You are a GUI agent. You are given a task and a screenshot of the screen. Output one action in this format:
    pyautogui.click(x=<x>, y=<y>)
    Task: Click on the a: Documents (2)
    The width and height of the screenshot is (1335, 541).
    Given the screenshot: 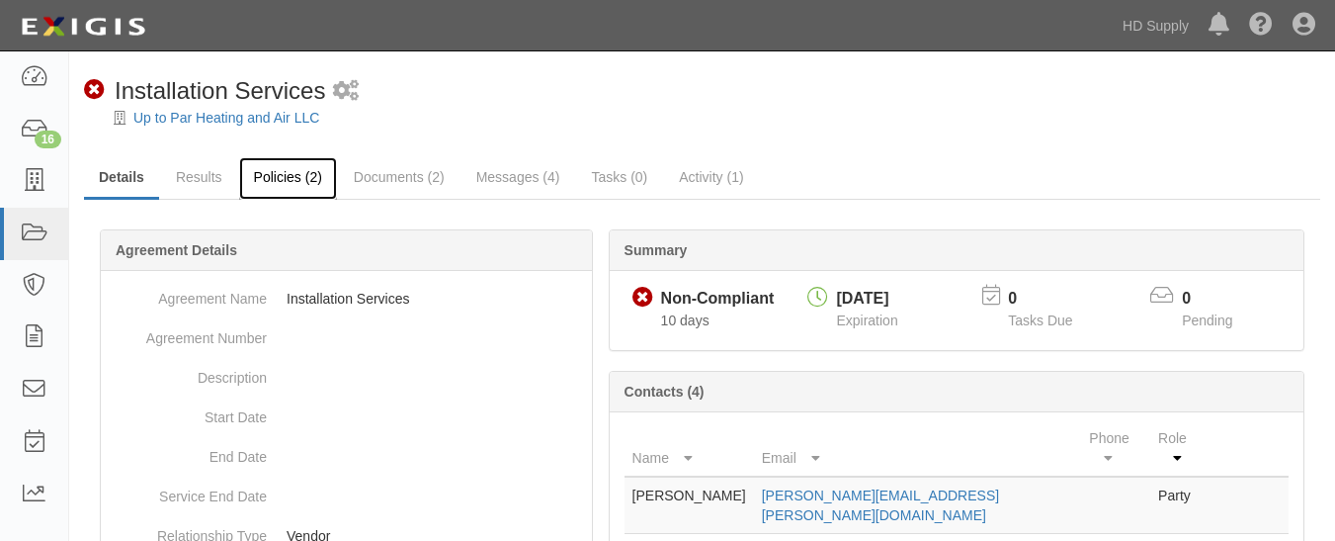 What is the action you would take?
    pyautogui.click(x=399, y=177)
    